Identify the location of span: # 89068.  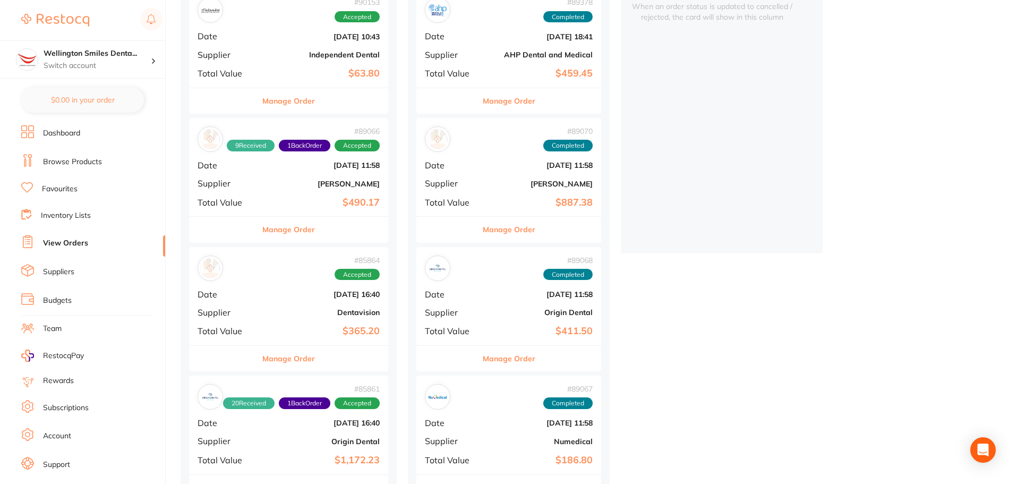
(568, 260).